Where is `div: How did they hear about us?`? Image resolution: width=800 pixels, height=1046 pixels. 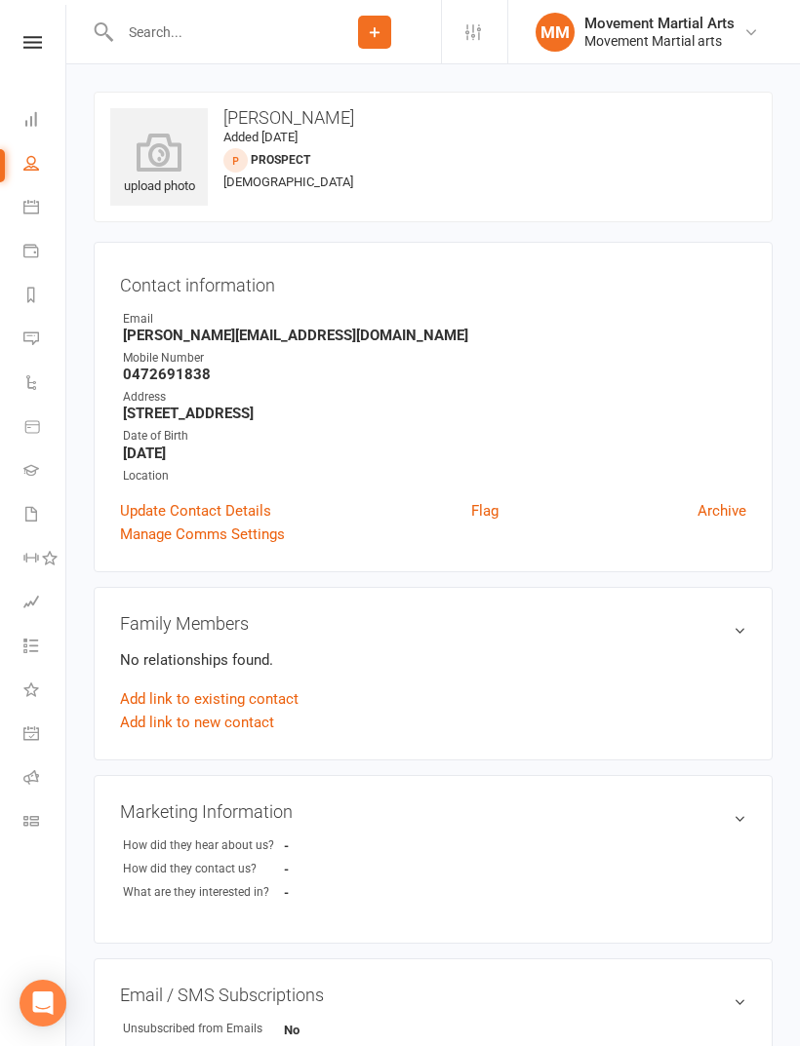
div: How did they hear about us? is located at coordinates (203, 846).